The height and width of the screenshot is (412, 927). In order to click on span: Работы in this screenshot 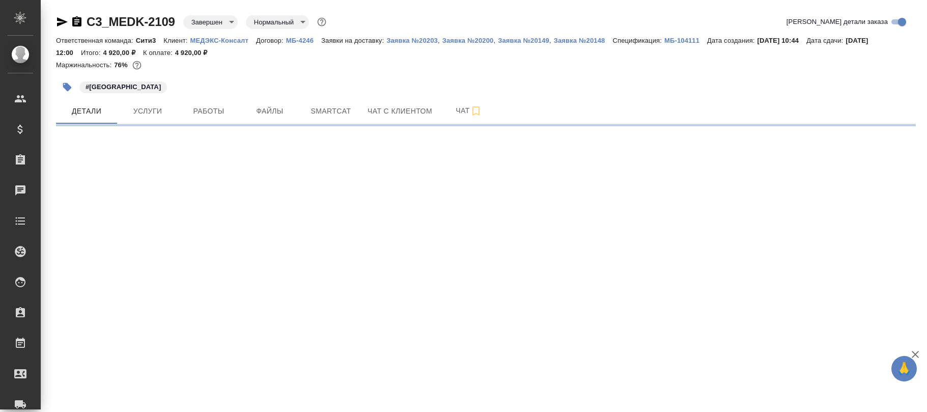, I will do `click(209, 111)`.